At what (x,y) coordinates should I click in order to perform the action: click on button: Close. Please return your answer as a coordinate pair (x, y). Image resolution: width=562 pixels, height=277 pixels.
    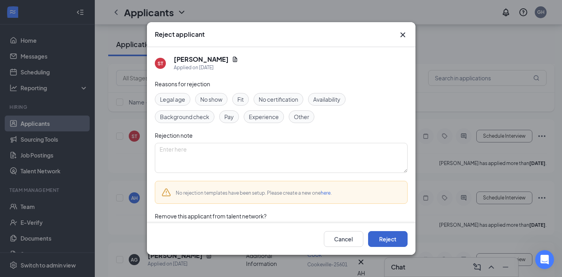
    Looking at the image, I should click on (403, 35).